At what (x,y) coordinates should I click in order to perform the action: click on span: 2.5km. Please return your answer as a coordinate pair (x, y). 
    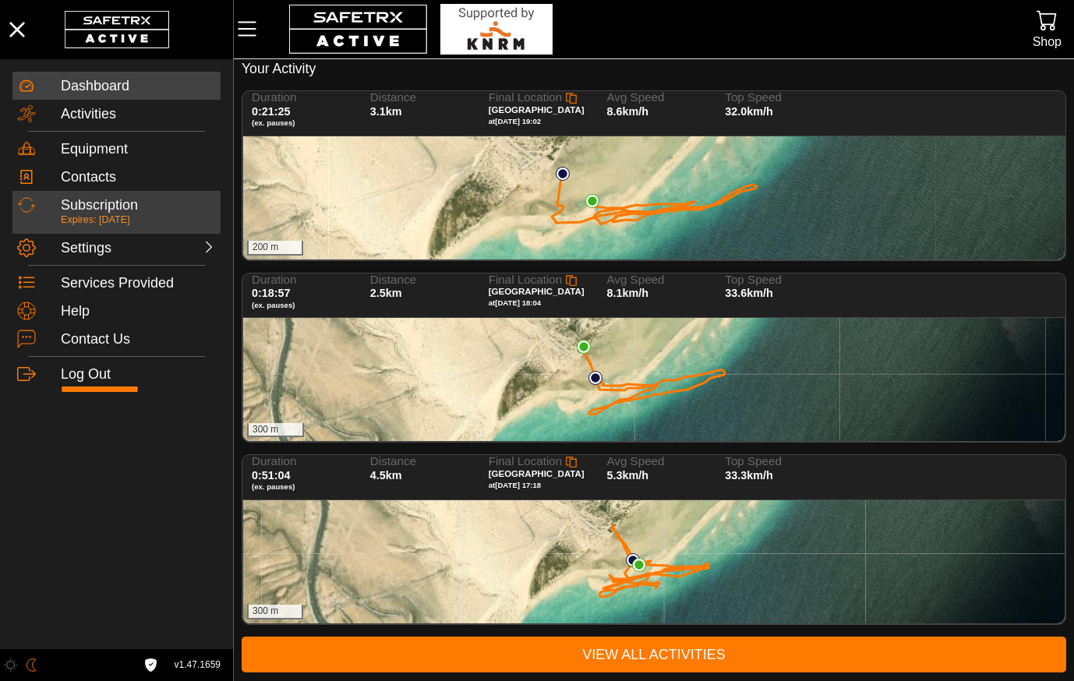
    Looking at the image, I should click on (386, 293).